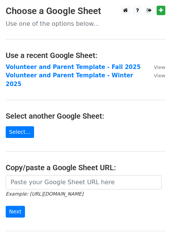  What do you see at coordinates (86, 23) in the screenshot?
I see `p: Use one of the options below...` at bounding box center [86, 23].